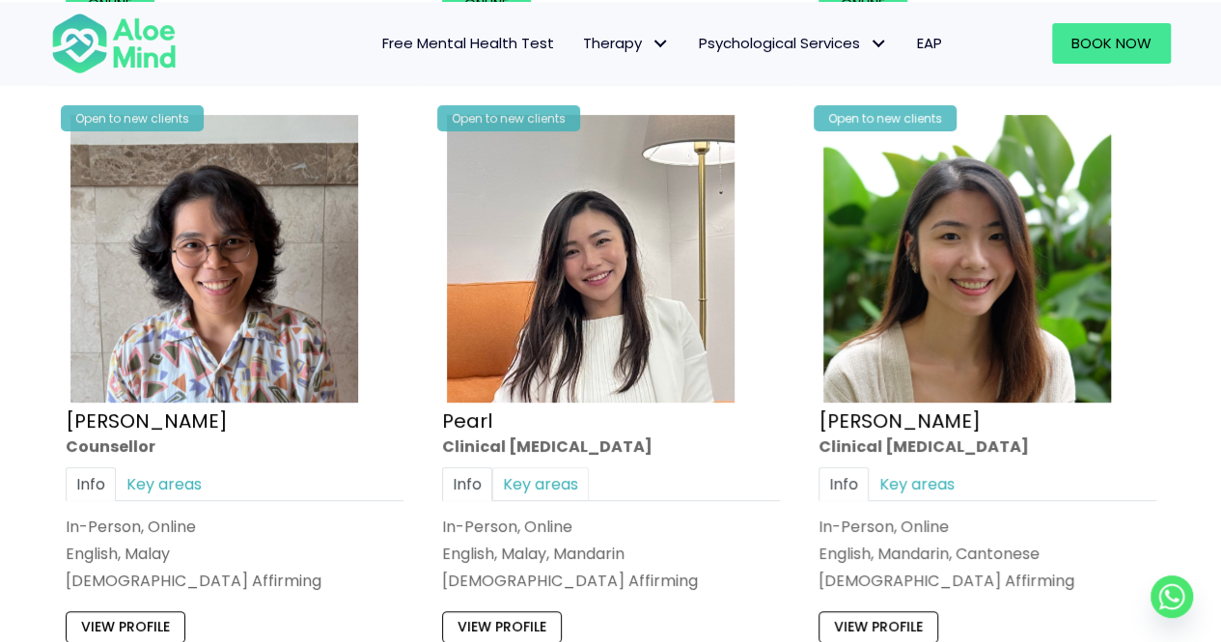  What do you see at coordinates (234, 446) in the screenshot?
I see `div: Counsellor` at bounding box center [234, 446].